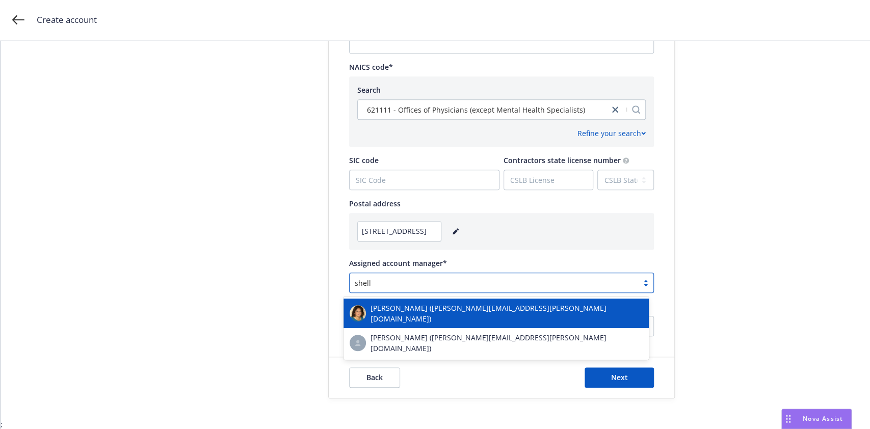  I want to click on span: Contractors state license number, so click(562, 160).